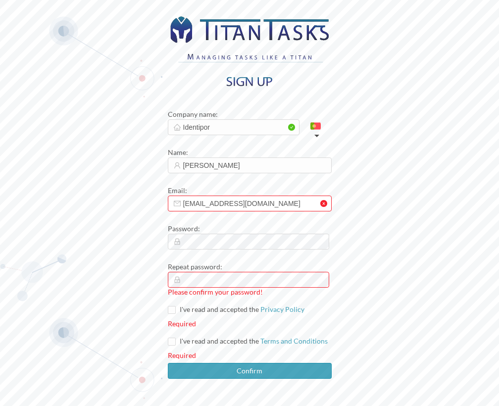 Image resolution: width=499 pixels, height=406 pixels. I want to click on a: Privacy Policy, so click(282, 309).